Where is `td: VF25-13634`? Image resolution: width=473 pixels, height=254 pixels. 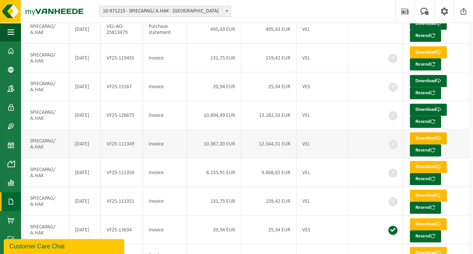
td: VF25-13634 is located at coordinates (122, 229).